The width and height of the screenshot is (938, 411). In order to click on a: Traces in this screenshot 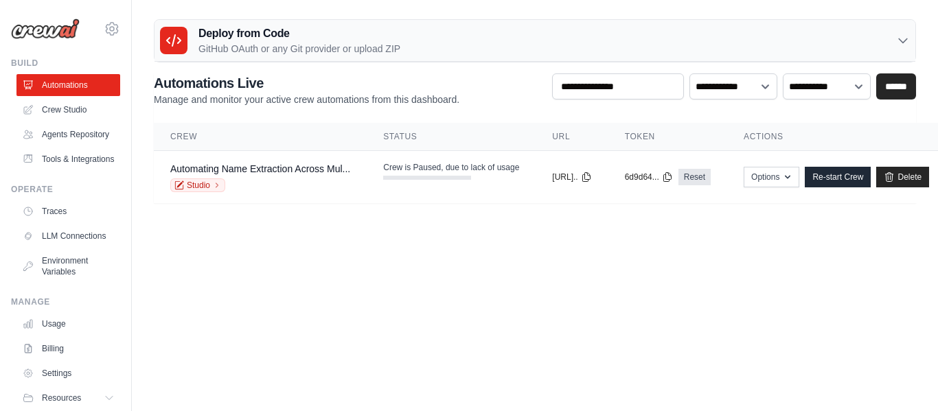, I will do `click(68, 212)`.